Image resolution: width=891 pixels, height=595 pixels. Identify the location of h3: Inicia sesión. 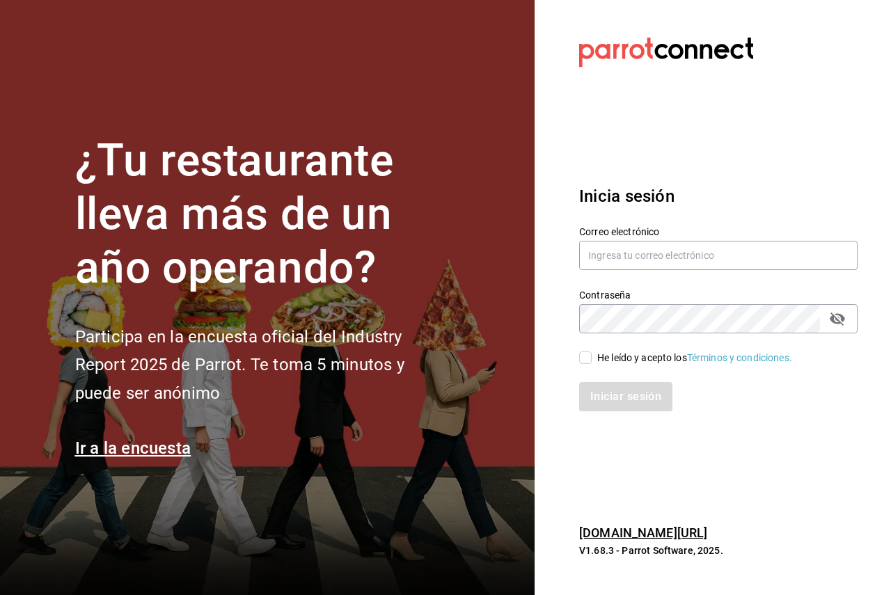
(718, 196).